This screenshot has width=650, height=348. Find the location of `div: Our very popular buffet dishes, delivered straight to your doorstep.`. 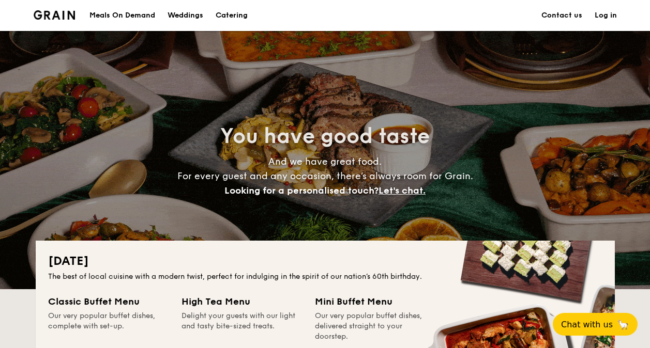

div: Our very popular buffet dishes, delivered straight to your doorstep. is located at coordinates (375, 327).